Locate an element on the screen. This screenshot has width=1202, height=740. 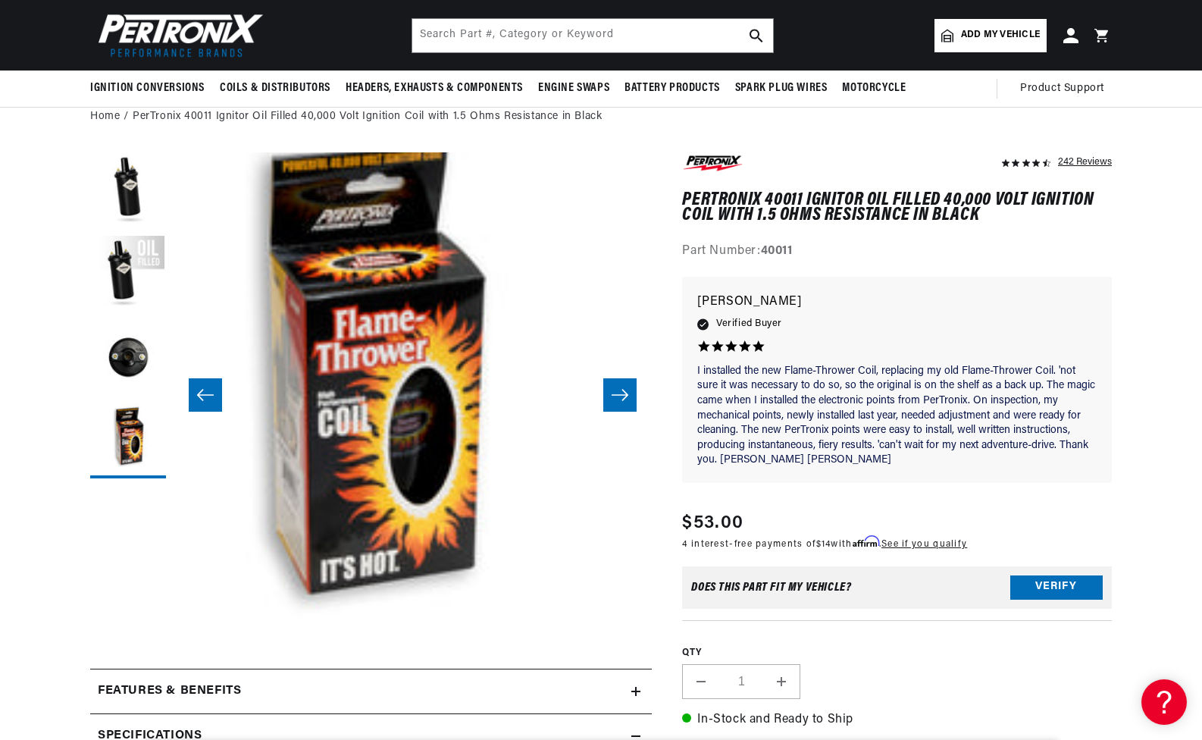
span: Battery Products is located at coordinates (672, 88).